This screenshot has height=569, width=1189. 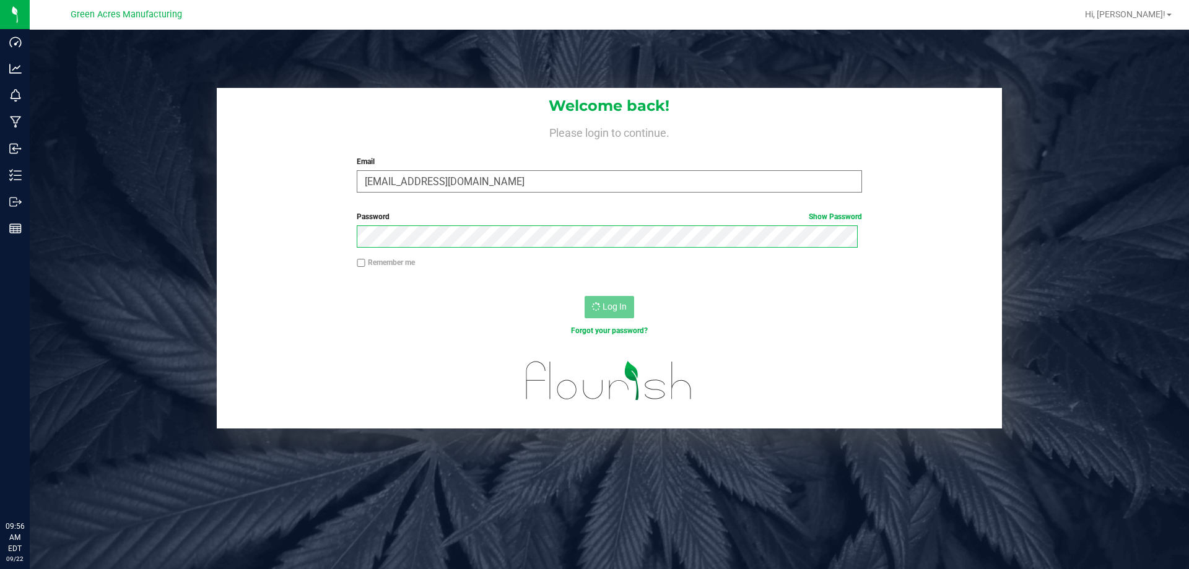 I want to click on p: 09/22, so click(x=15, y=559).